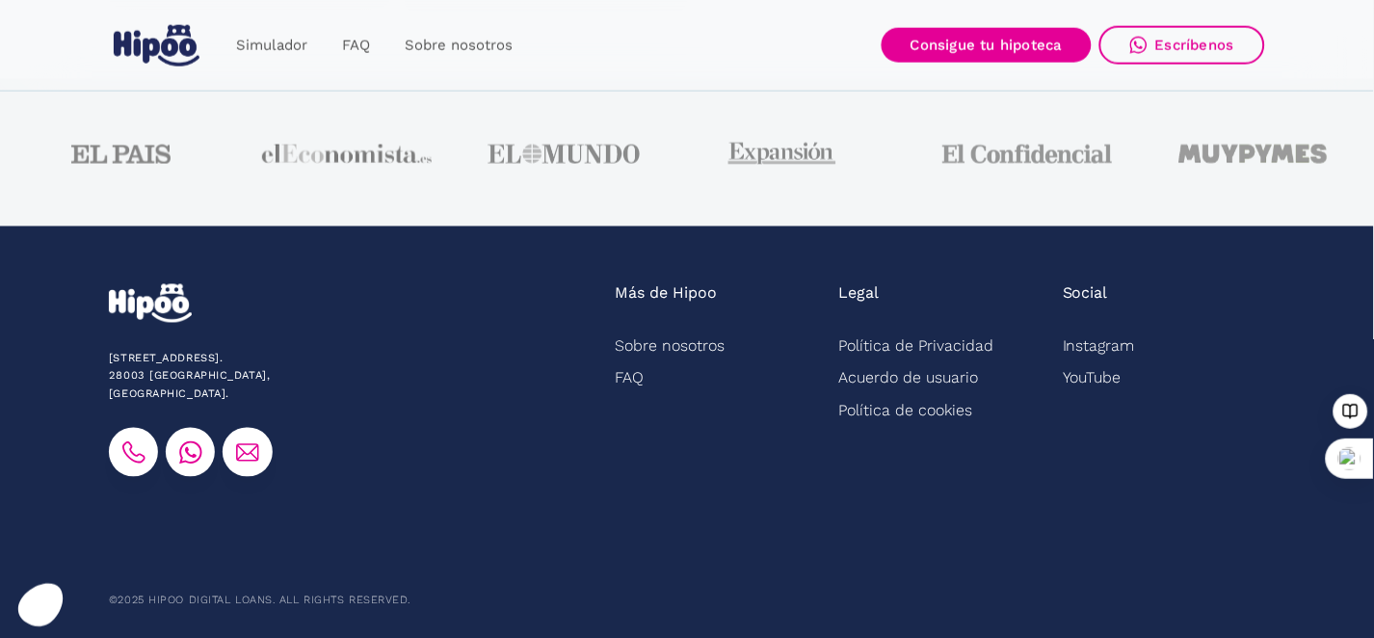 The width and height of the screenshot is (1374, 638). What do you see at coordinates (272, 45) in the screenshot?
I see `a: Simulador` at bounding box center [272, 45].